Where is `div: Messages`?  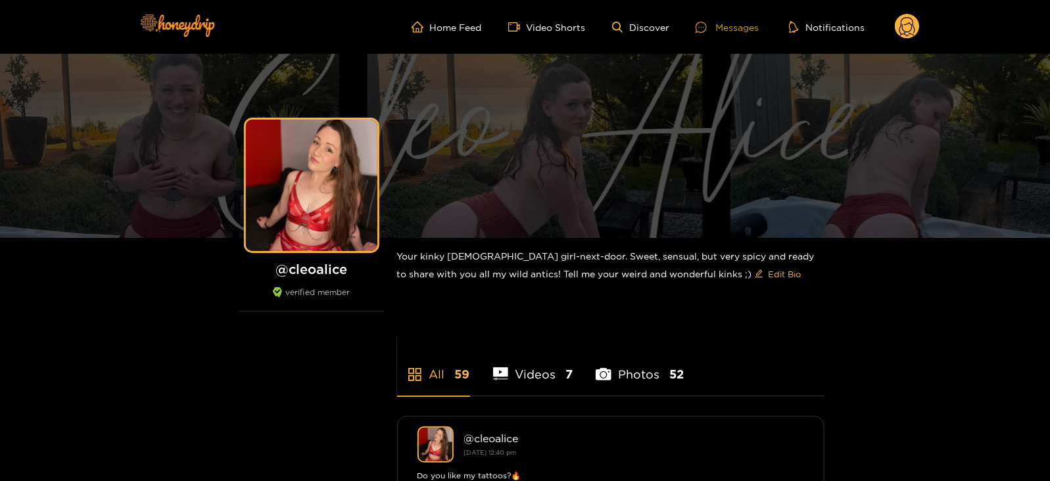 div: Messages is located at coordinates (727, 27).